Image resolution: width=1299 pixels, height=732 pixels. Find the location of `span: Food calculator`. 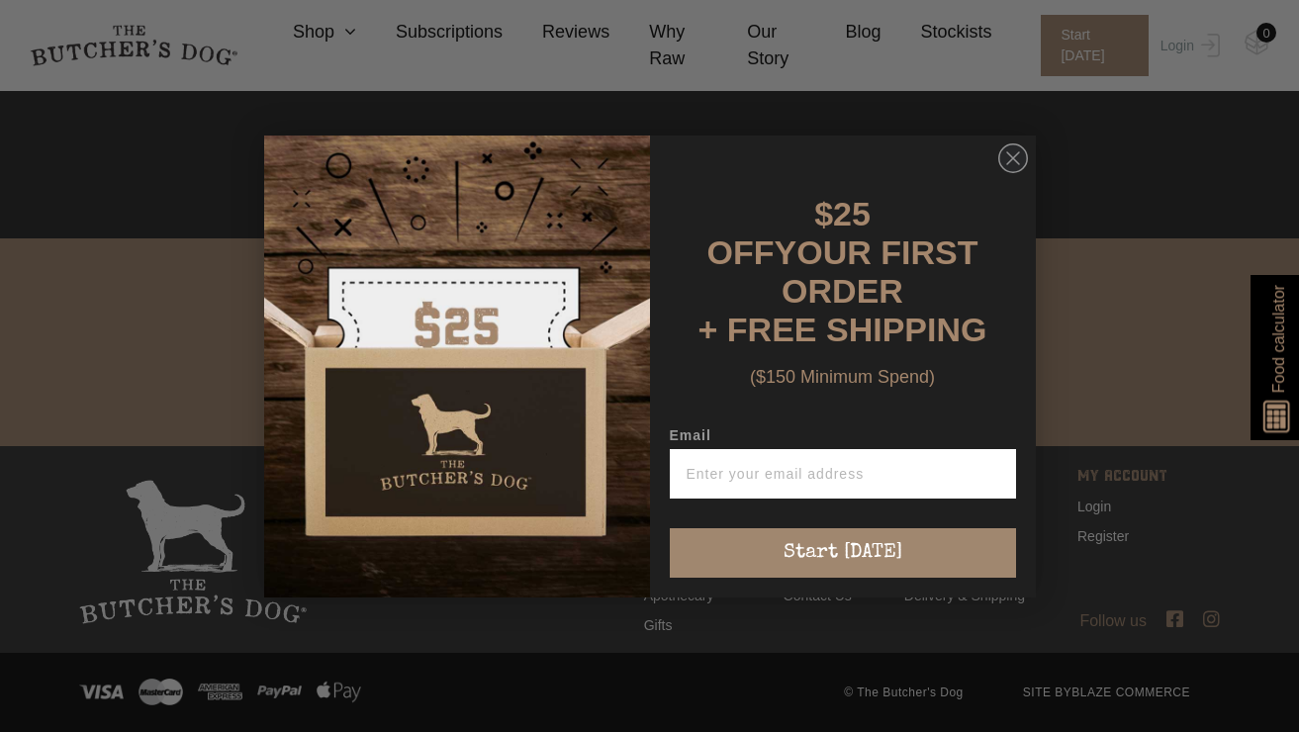

span: Food calculator is located at coordinates (1278, 338).